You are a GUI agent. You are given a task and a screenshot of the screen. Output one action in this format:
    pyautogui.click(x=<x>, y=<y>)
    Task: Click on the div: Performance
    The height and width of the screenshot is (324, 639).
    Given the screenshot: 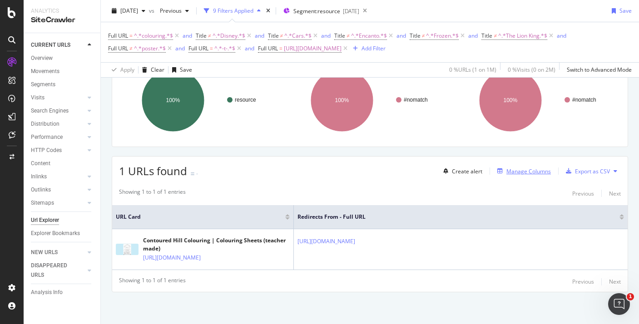 What is the action you would take?
    pyautogui.click(x=47, y=137)
    